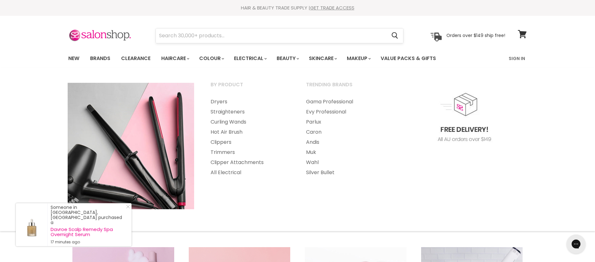 Image resolution: width=595 pixels, height=262 pixels. I want to click on a: Clearance, so click(136, 58).